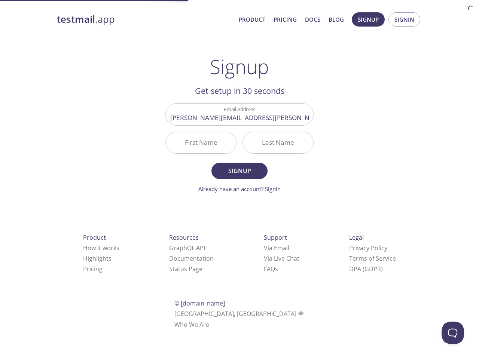 The height and width of the screenshot is (359, 479). Describe the element at coordinates (239, 189) in the screenshot. I see `a: Already have an account? Signin` at that location.